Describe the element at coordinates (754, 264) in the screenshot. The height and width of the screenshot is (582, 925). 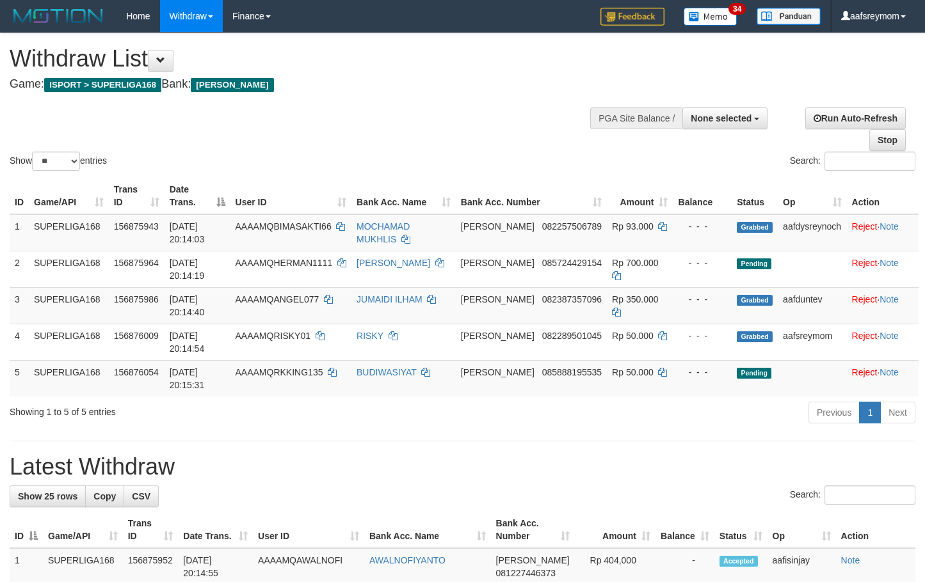
I see `span: Pending` at that location.